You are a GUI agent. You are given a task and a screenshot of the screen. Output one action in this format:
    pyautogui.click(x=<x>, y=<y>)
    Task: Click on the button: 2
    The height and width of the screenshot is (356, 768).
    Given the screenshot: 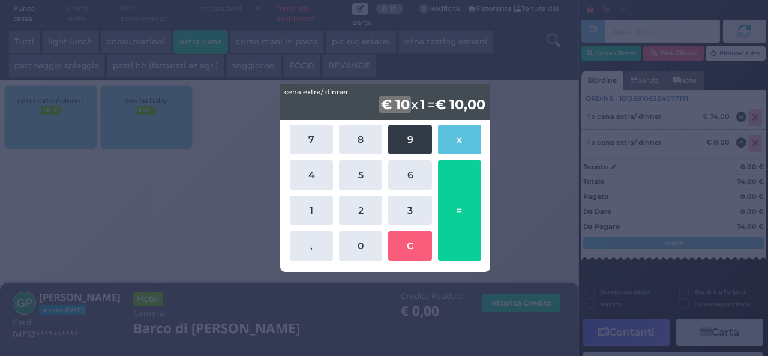 What is the action you would take?
    pyautogui.click(x=361, y=210)
    